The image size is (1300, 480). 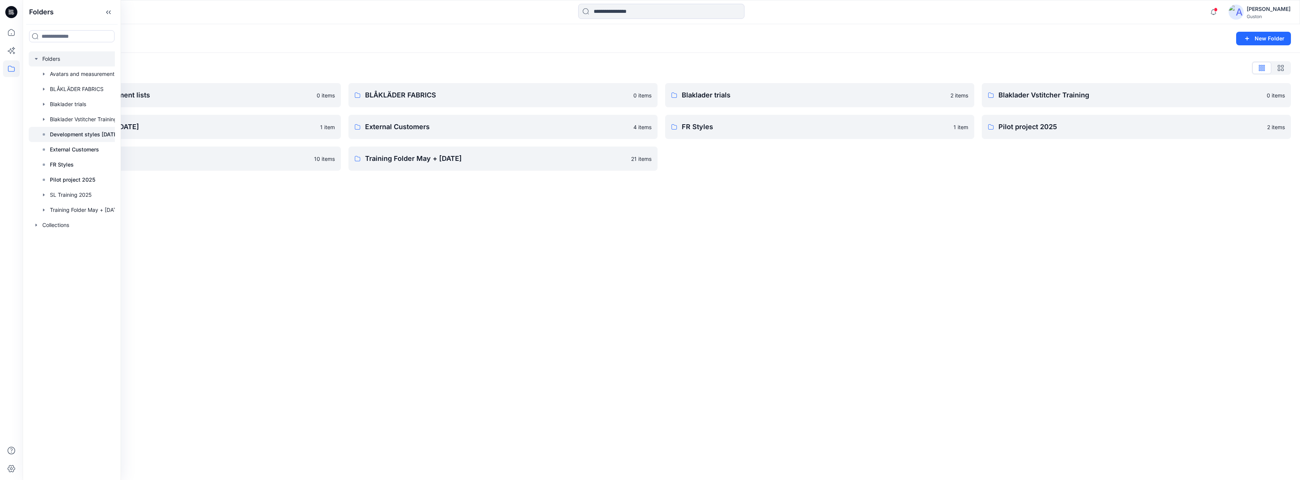 What do you see at coordinates (814, 95) in the screenshot?
I see `p: Blaklader trials` at bounding box center [814, 95].